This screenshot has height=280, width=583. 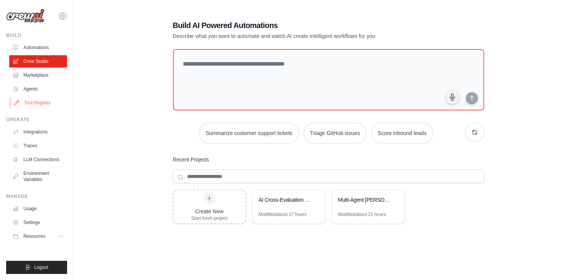 I want to click on a: Crew Studio, so click(x=38, y=61).